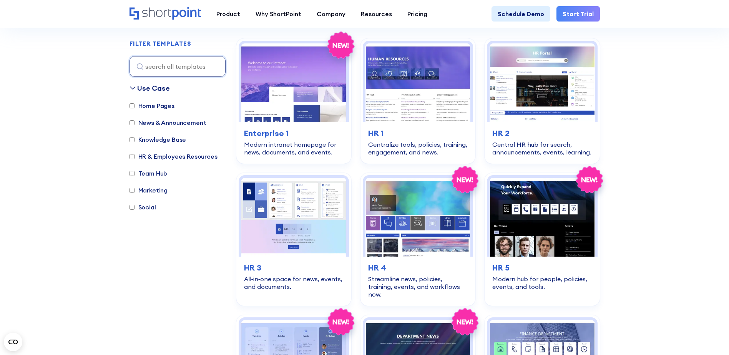  I want to click on a: HR 1 – Human Resources Template: Centralize tools, policies, training, engagement, and news.HR 1C..., so click(418, 101).